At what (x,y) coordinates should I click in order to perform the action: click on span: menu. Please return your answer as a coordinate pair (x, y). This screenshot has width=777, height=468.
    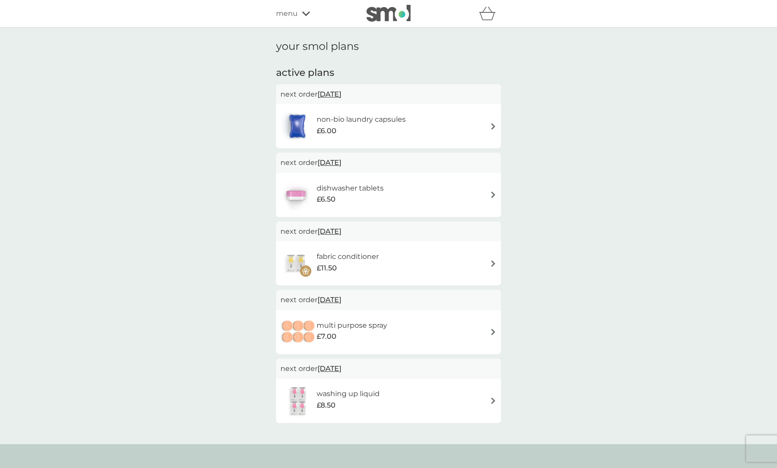
    Looking at the image, I should click on (287, 14).